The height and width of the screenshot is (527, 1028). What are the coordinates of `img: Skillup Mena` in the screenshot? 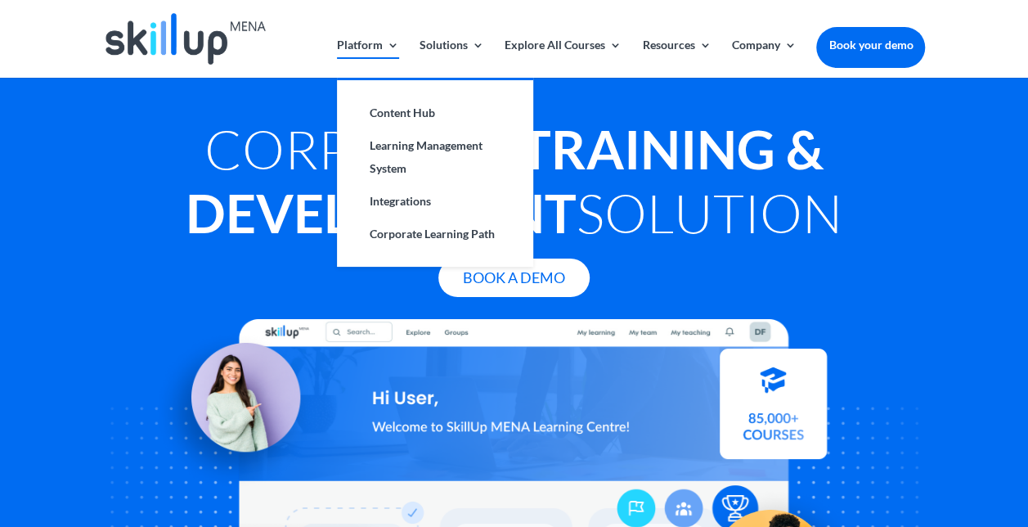 It's located at (186, 38).